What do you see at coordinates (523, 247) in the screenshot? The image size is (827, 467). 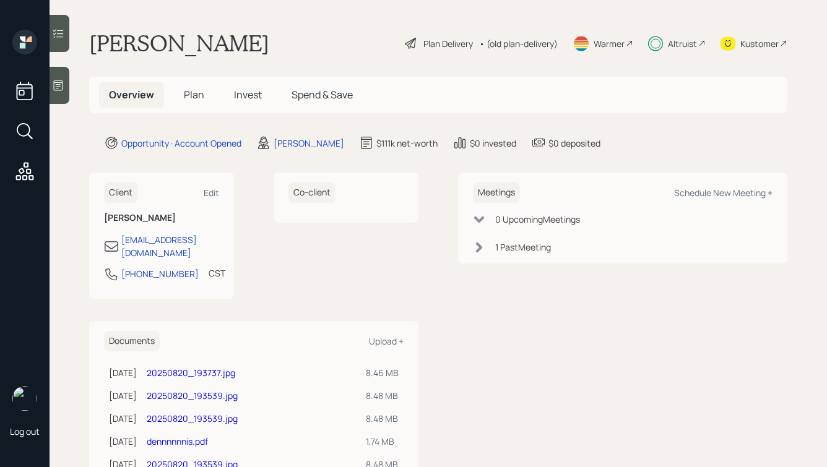 I see `div: 1 Past Meeting` at bounding box center [523, 247].